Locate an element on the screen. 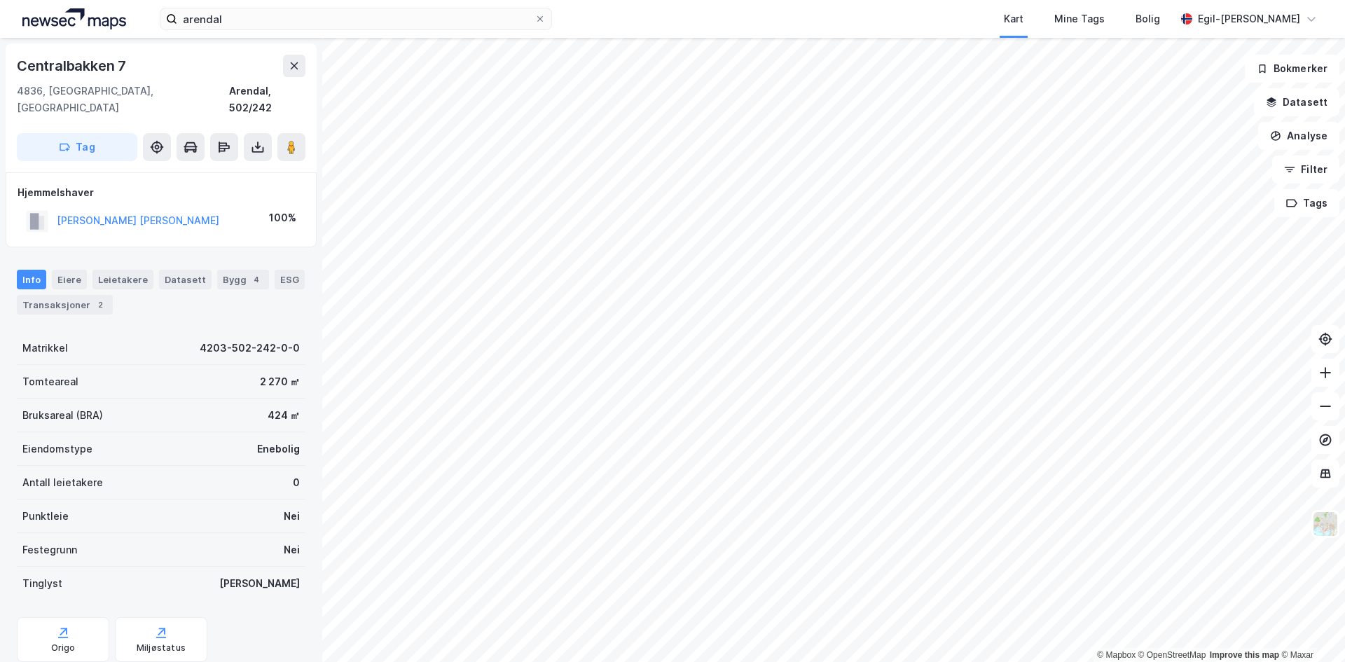 Image resolution: width=1345 pixels, height=662 pixels. div: Info is located at coordinates (32, 280).